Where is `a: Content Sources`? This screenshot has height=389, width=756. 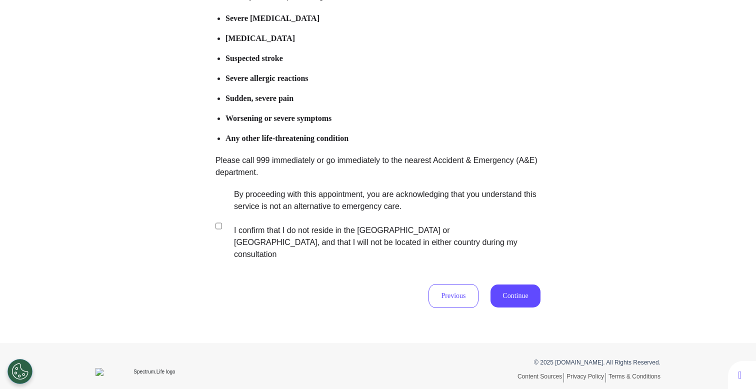 a: Content Sources is located at coordinates (540, 377).